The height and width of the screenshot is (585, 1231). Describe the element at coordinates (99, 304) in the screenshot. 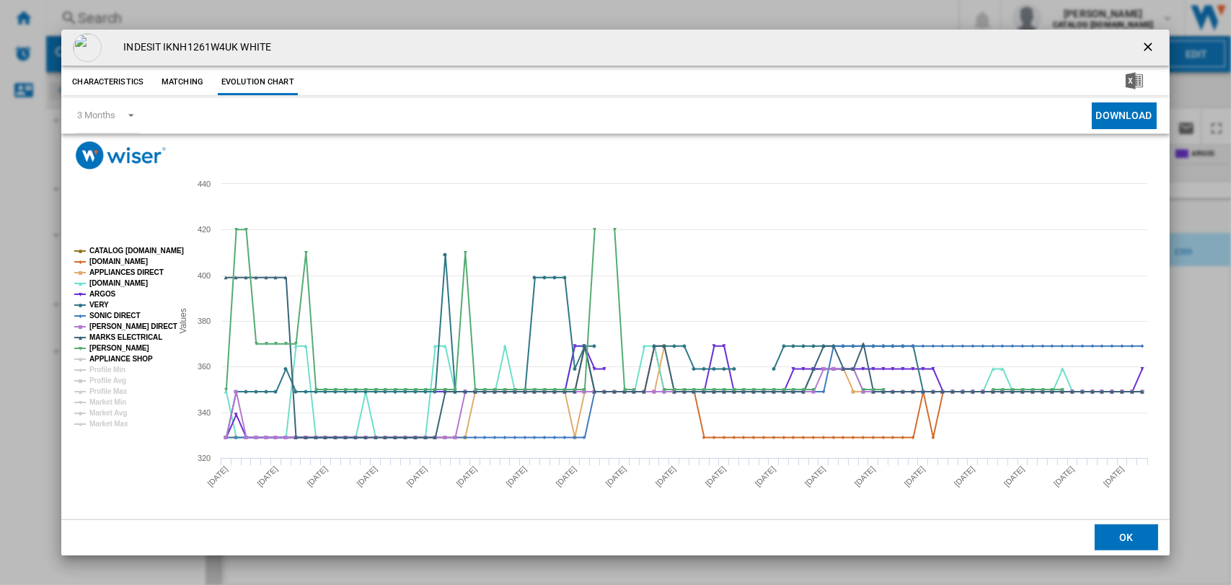

I see `tspan: VERY` at that location.